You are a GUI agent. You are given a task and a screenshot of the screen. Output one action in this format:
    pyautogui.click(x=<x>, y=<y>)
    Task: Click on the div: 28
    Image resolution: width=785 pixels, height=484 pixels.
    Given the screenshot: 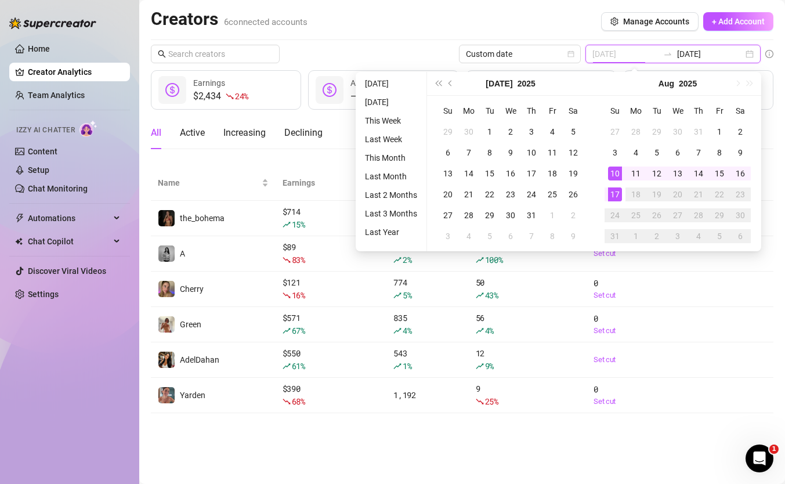 What is the action you would take?
    pyautogui.click(x=636, y=132)
    